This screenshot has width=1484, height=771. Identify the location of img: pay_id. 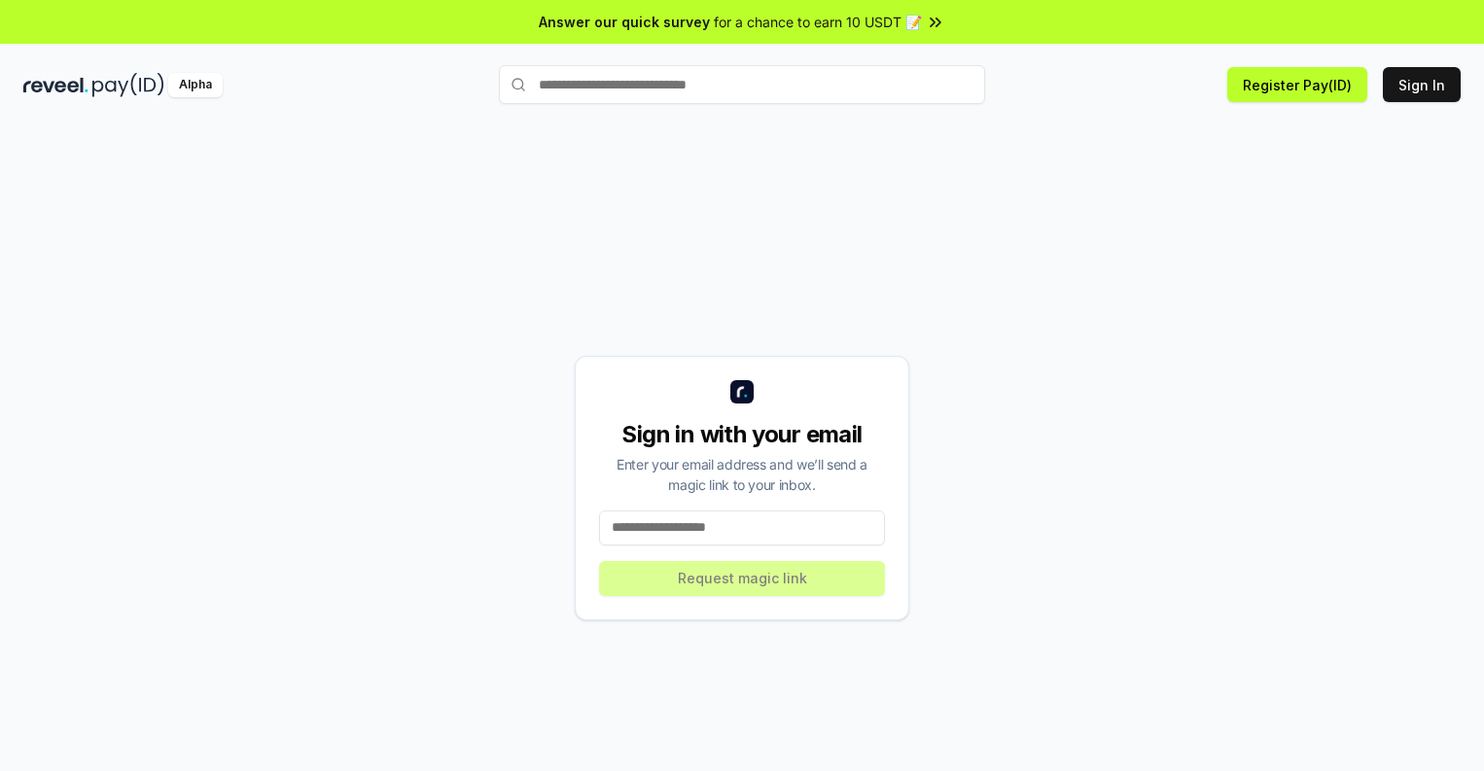
(128, 85).